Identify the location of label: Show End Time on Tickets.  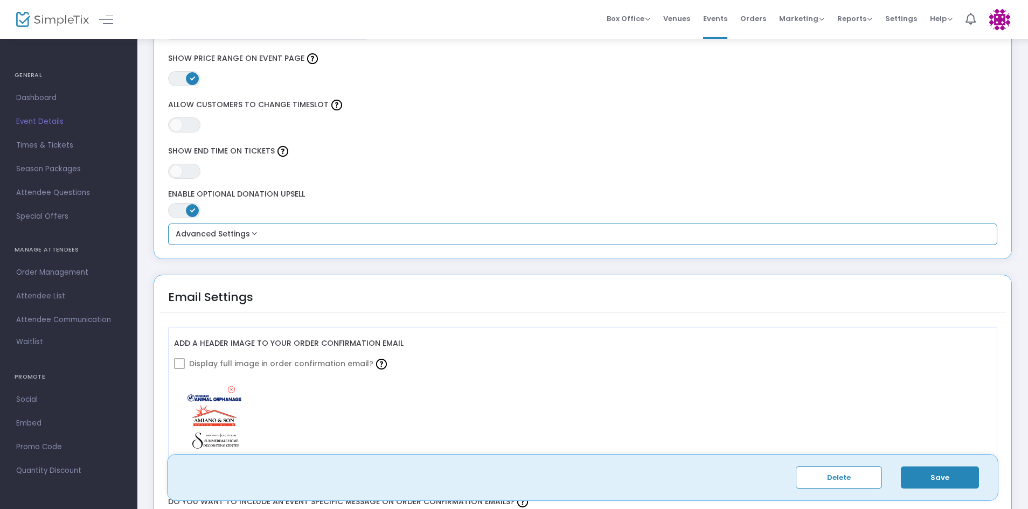
(583, 151).